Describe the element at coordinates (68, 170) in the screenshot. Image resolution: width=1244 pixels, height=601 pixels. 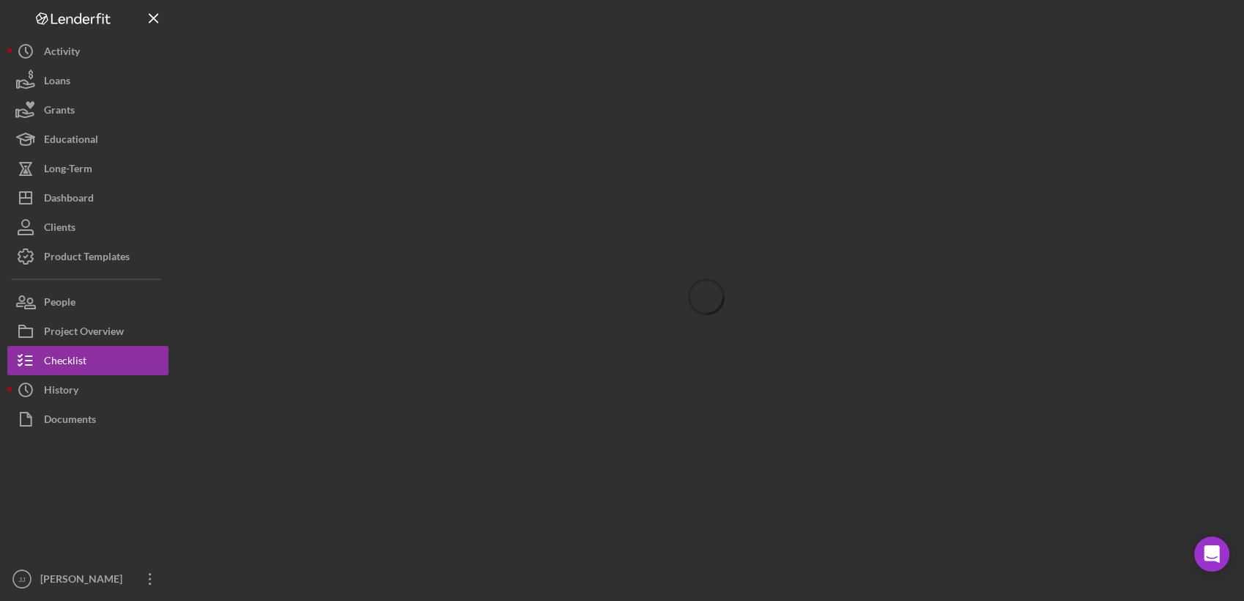
I see `div: Long-Term` at that location.